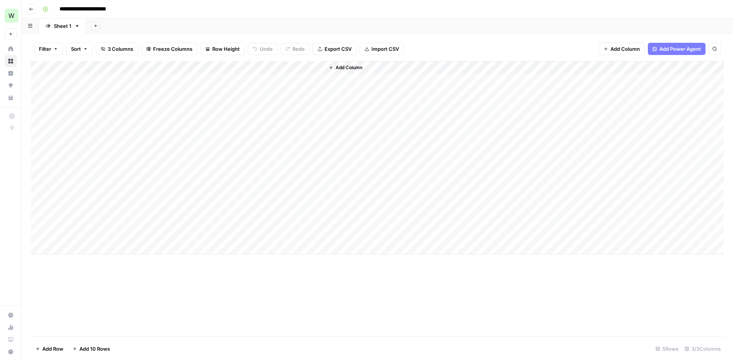 Image resolution: width=733 pixels, height=361 pixels. What do you see at coordinates (11, 49) in the screenshot?
I see `a: Home` at bounding box center [11, 49].